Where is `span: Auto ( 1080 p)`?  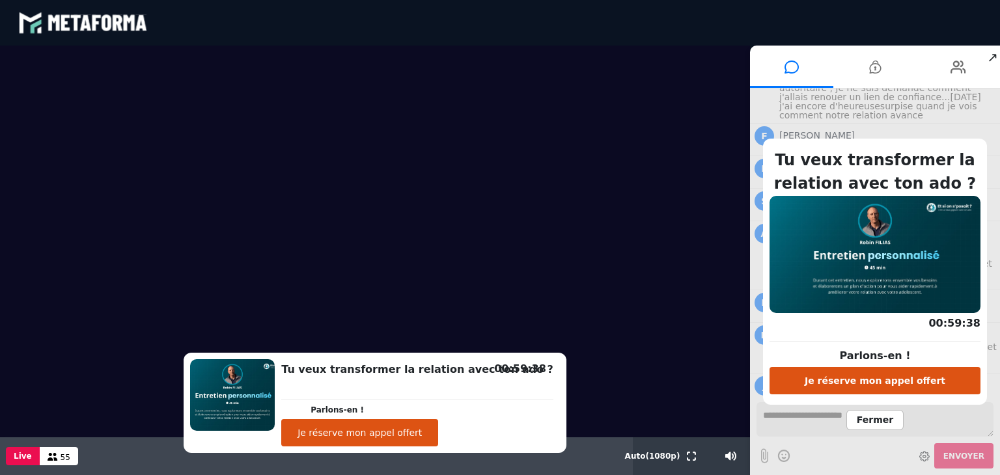
span: Auto ( 1080 p) is located at coordinates (653, 457).